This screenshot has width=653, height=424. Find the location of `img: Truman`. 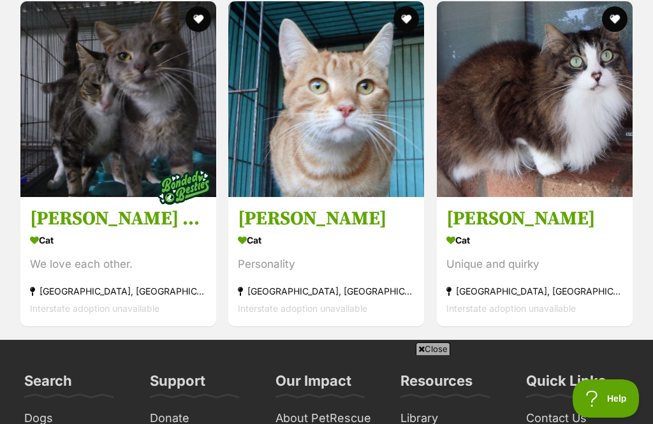

img: Truman is located at coordinates (326, 99).